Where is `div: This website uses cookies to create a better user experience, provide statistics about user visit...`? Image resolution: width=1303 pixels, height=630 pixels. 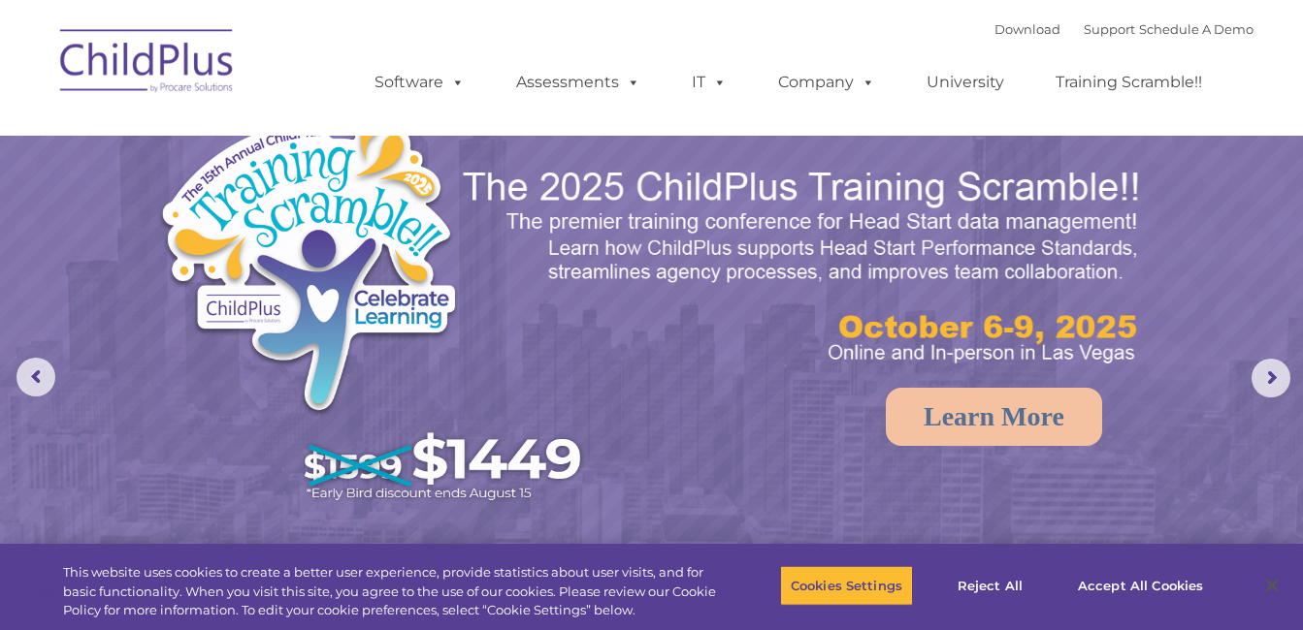
div: This website uses cookies to create a better user experience, provide statistics about user visit... is located at coordinates (390, 592).